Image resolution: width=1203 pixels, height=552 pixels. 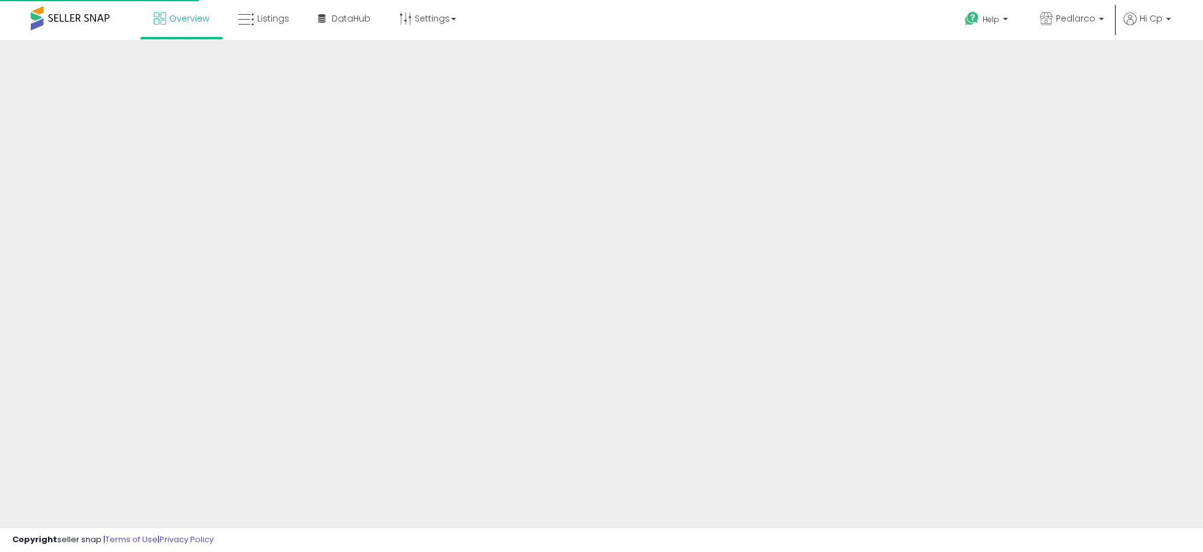 I want to click on a: Terms of Use, so click(x=131, y=539).